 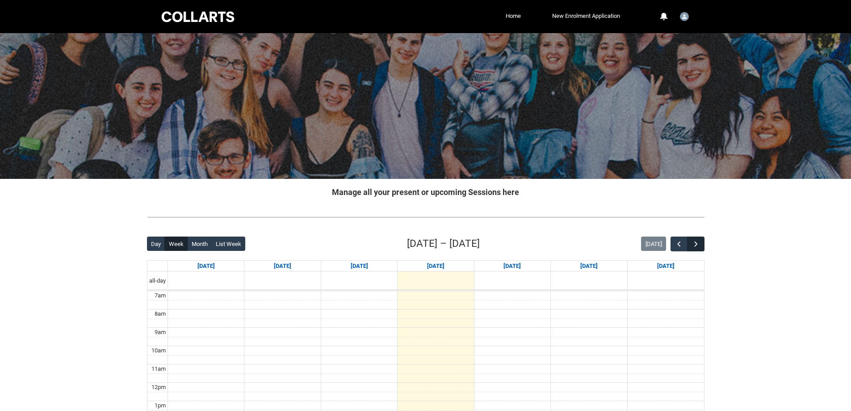 I want to click on button: Month, so click(x=199, y=244).